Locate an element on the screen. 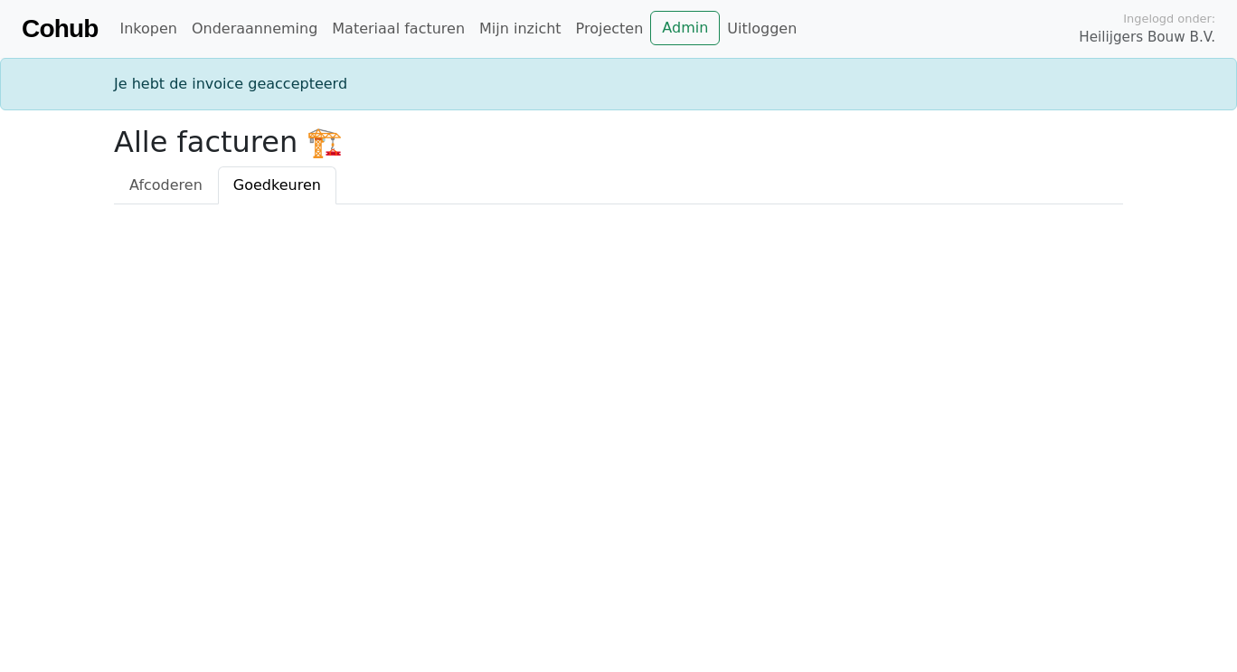 This screenshot has width=1237, height=672. a: Afcoderen is located at coordinates (165, 185).